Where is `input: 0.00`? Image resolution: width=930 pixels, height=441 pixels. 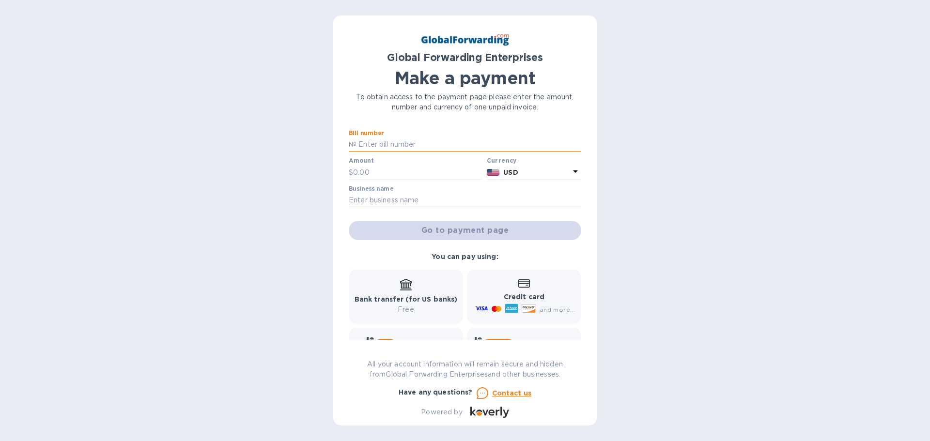
input: 0.00 is located at coordinates (418, 172).